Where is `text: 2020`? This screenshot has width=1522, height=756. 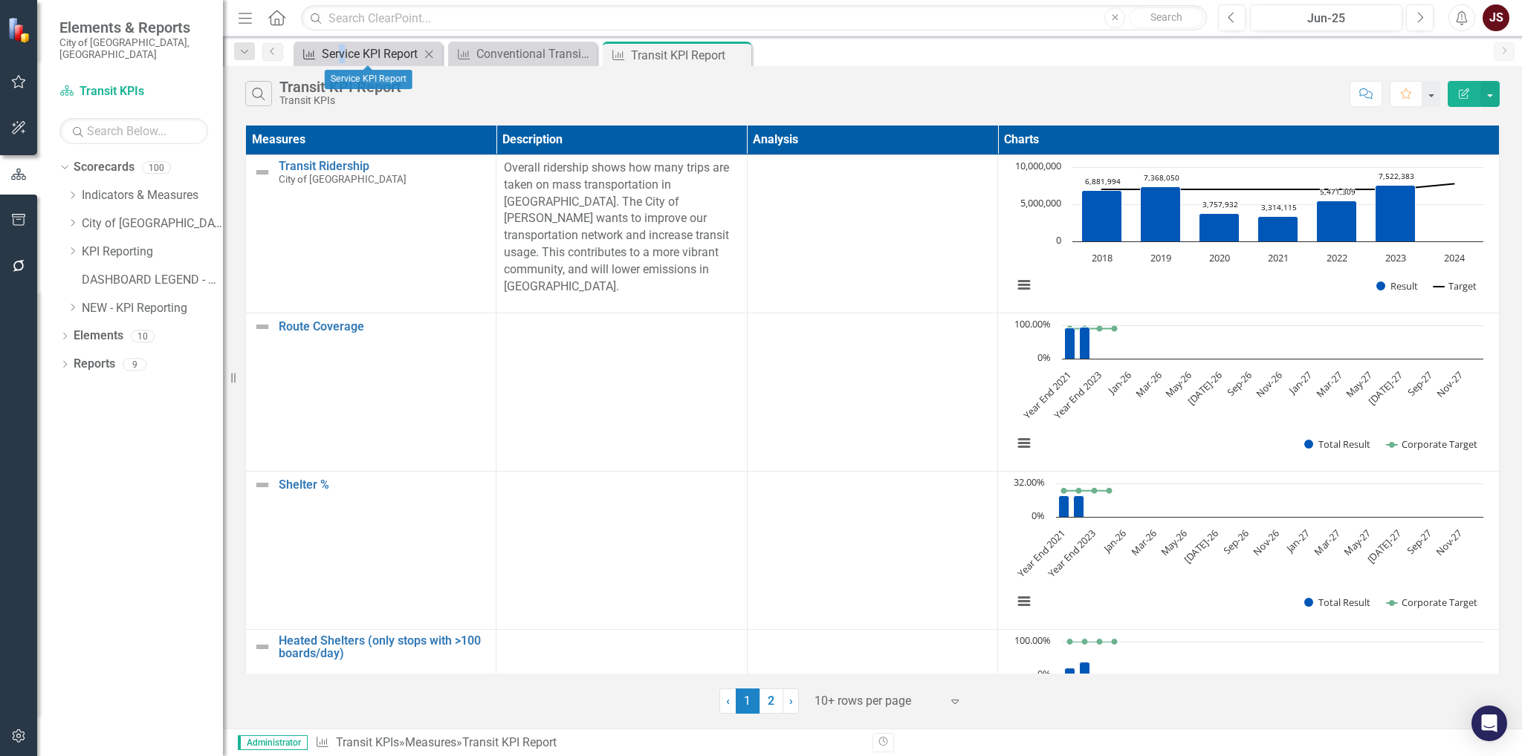 text: 2020 is located at coordinates (1219, 258).